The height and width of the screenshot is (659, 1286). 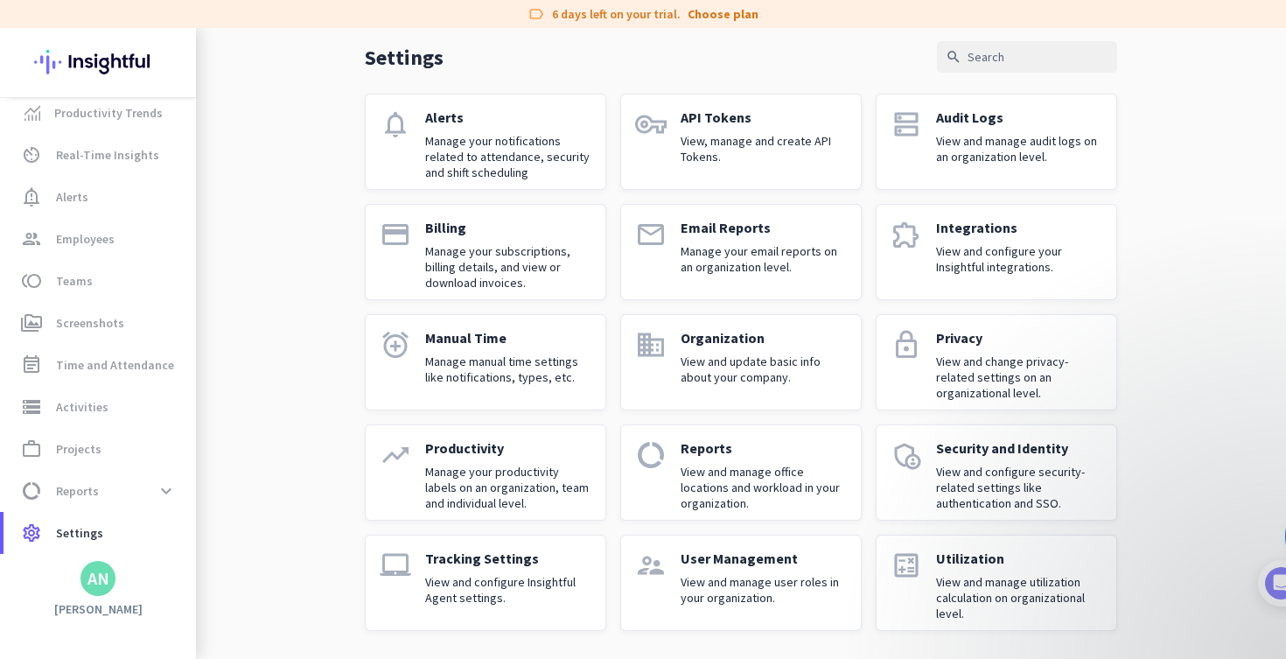 I want to click on span: Tasks, so click(x=305, y=586).